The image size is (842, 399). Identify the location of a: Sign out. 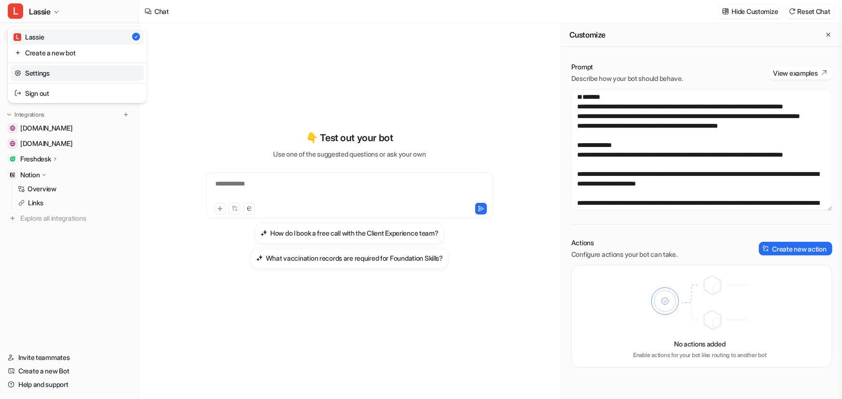
(77, 93).